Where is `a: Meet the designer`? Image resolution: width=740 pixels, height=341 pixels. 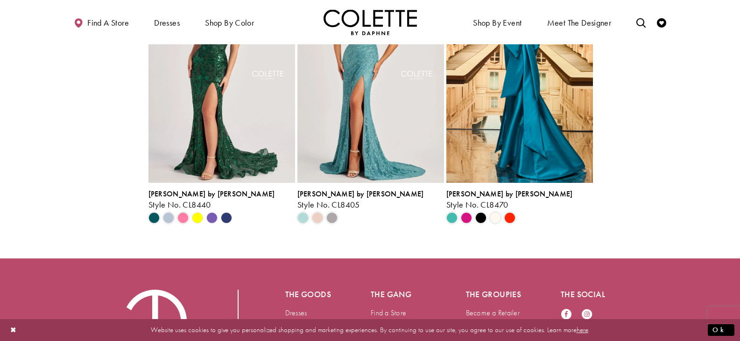 a: Meet the designer is located at coordinates (579, 22).